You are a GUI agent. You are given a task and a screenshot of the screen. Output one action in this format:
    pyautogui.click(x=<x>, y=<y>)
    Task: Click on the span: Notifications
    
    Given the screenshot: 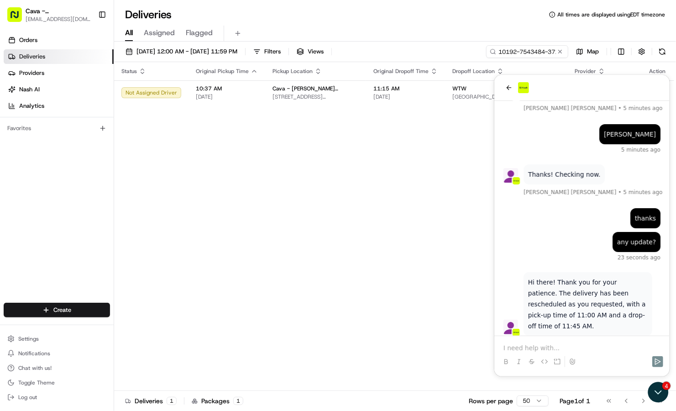 What is the action you would take?
    pyautogui.click(x=34, y=353)
    